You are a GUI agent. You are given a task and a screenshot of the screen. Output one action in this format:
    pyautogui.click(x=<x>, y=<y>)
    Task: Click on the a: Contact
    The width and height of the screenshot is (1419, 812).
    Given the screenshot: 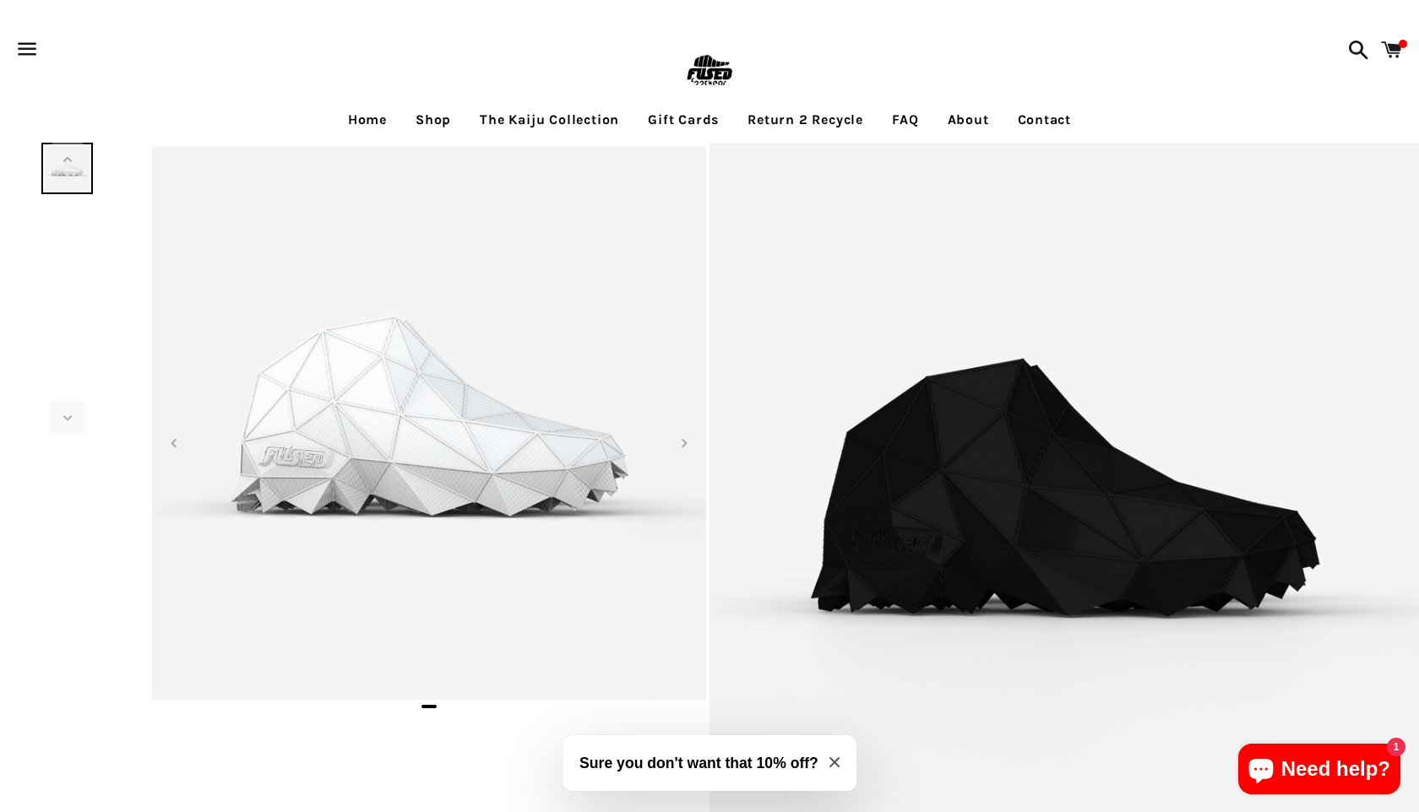 What is the action you would take?
    pyautogui.click(x=1045, y=120)
    